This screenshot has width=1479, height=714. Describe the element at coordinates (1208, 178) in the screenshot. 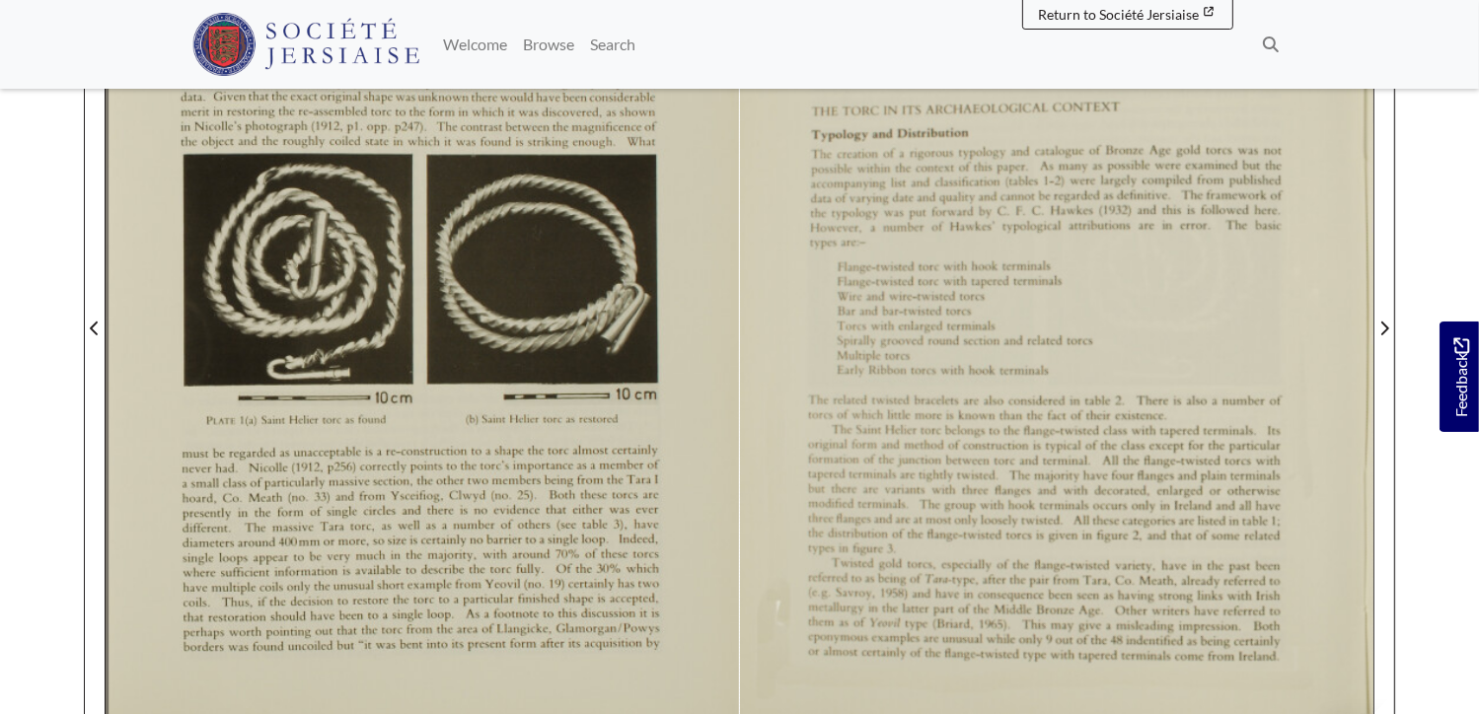

I see `span: from` at that location.